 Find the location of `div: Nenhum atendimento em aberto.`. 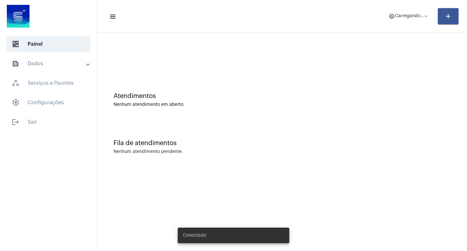

div: Nenhum atendimento em aberto. is located at coordinates (282, 104).